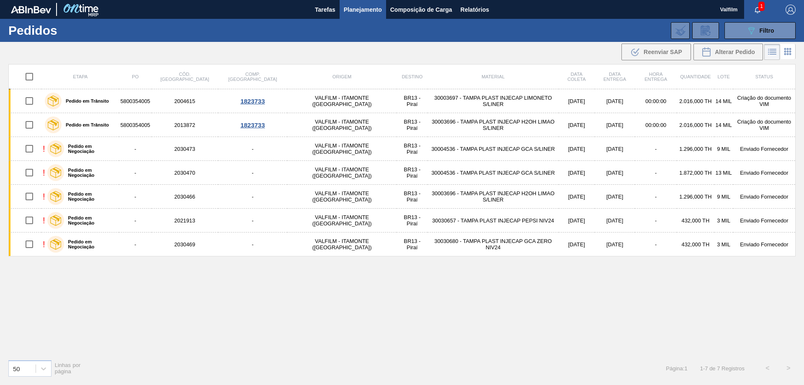  I want to click on label: Pedido em Trânsito, so click(85, 125).